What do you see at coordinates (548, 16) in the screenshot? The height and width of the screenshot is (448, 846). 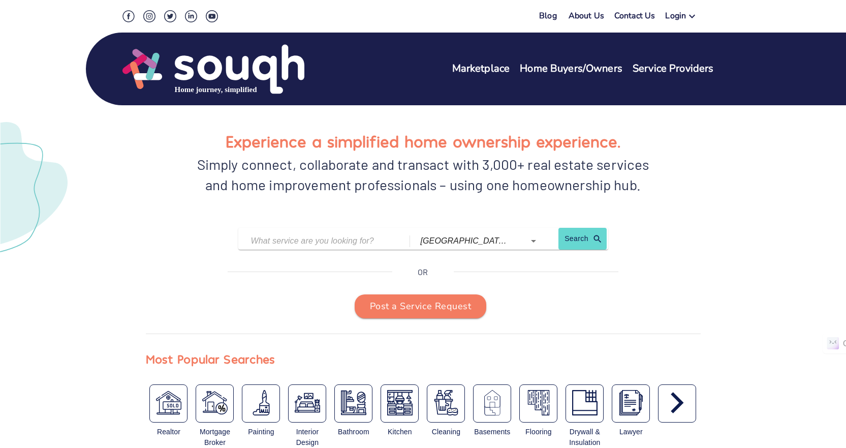 I see `a: Blog` at bounding box center [548, 16].